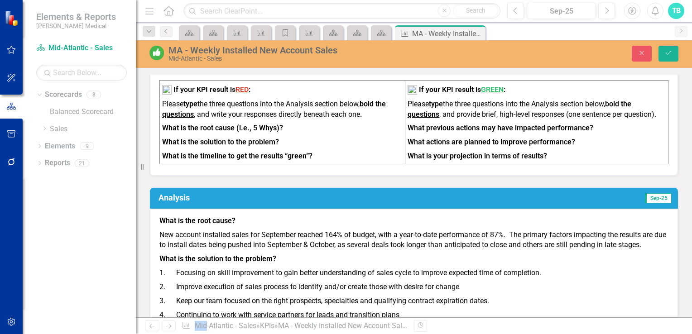 This screenshot has height=334, width=692. What do you see at coordinates (537, 111) in the screenshot?
I see `p: Please the three questions into the Analysis section below, , and provide brief, high-level respo...` at bounding box center [537, 111].